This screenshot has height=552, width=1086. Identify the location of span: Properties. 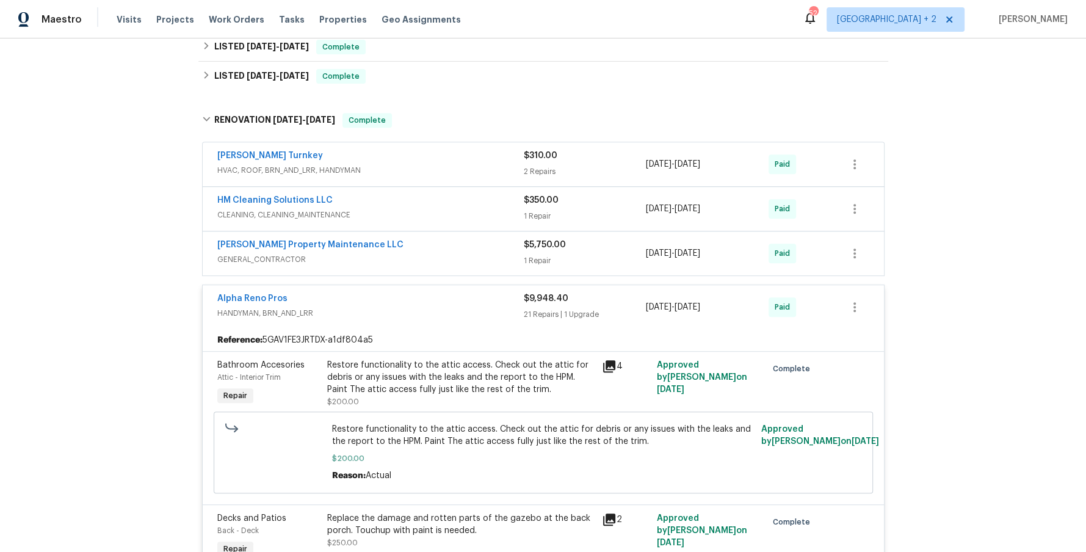
(343, 20).